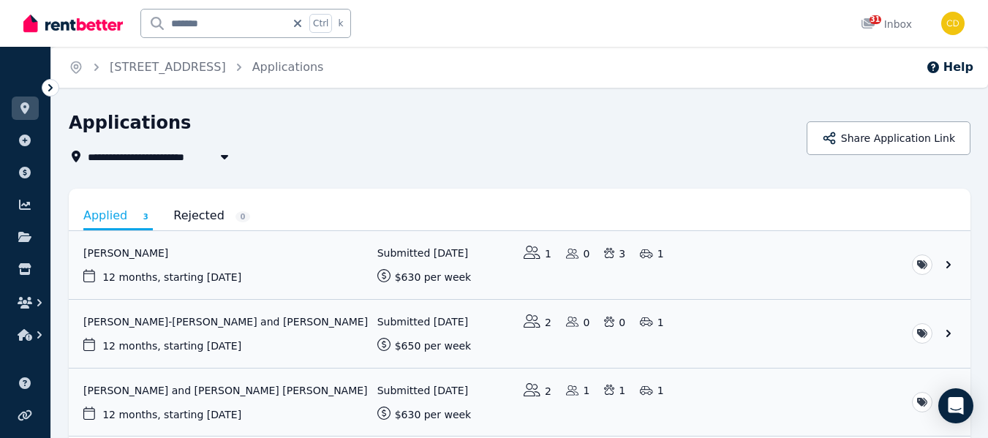 This screenshot has width=988, height=438. Describe the element at coordinates (340, 23) in the screenshot. I see `span: k` at that location.